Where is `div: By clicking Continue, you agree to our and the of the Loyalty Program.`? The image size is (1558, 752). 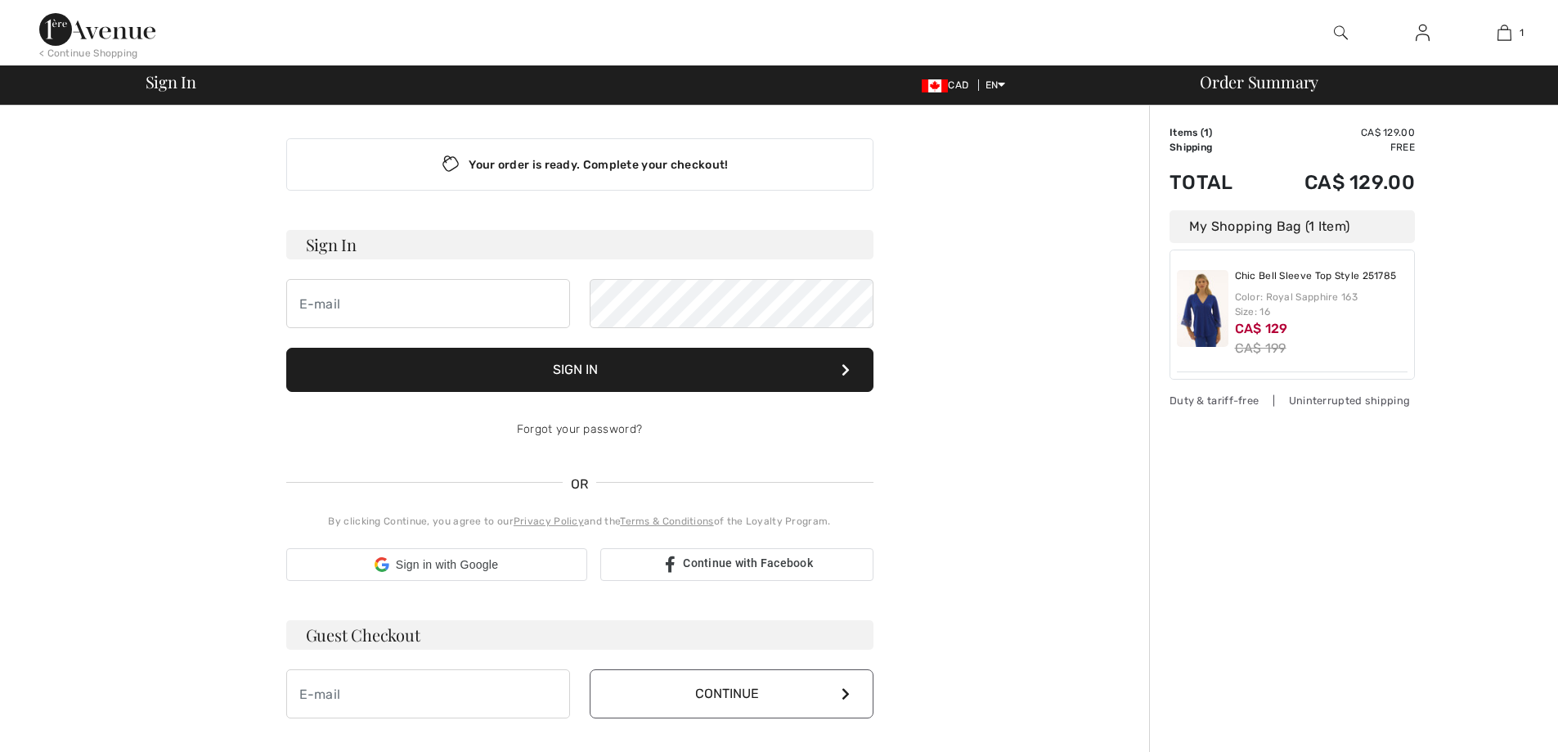 div: By clicking Continue, you agree to our and the of the Loyalty Program. is located at coordinates (580, 521).